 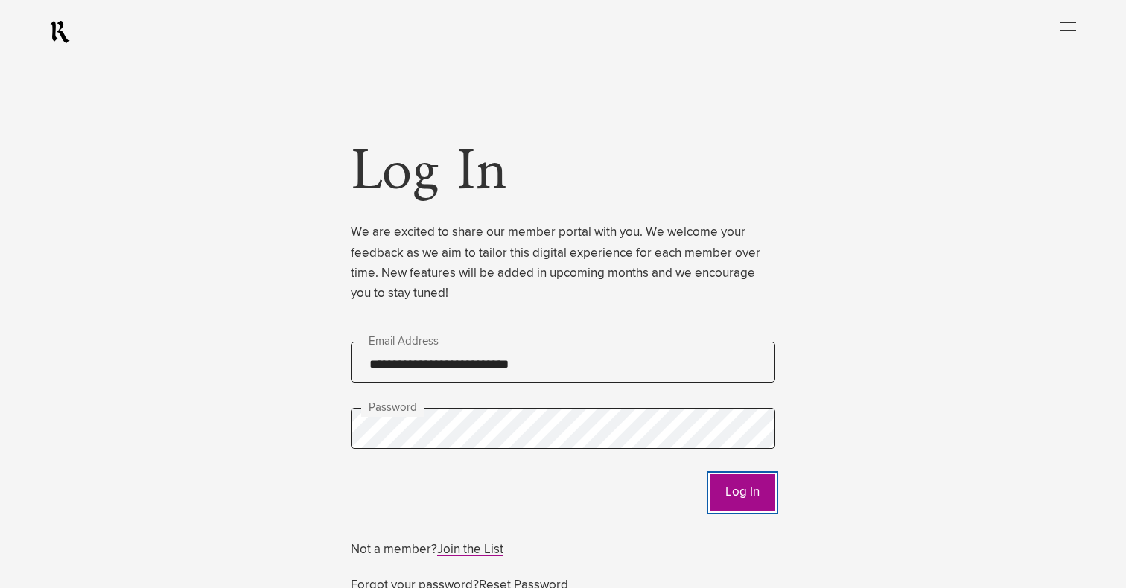 I want to click on label: Password, so click(x=392, y=408).